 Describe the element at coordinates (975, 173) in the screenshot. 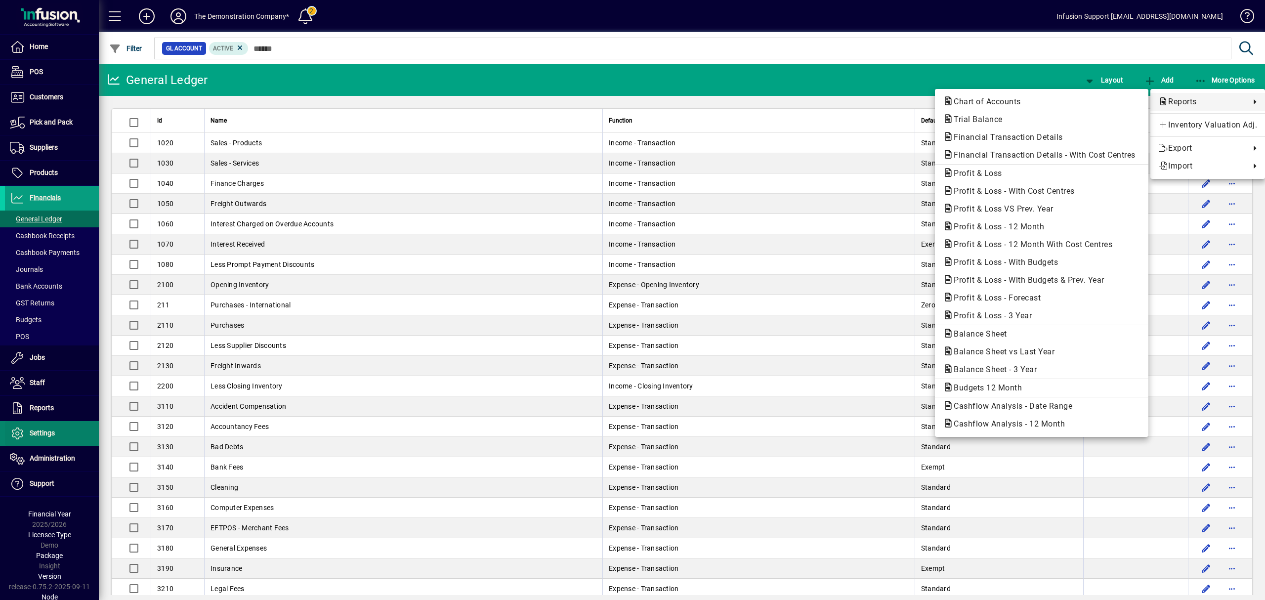

I see `span: Profit & Loss` at that location.